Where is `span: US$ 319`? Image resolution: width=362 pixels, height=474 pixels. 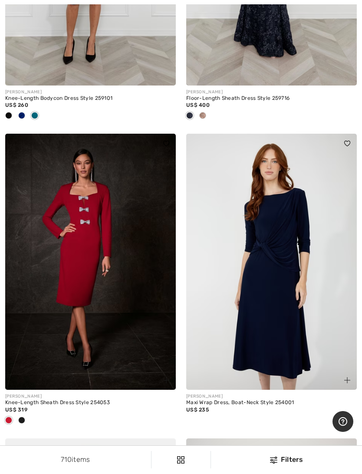
span: US$ 319 is located at coordinates (16, 410).